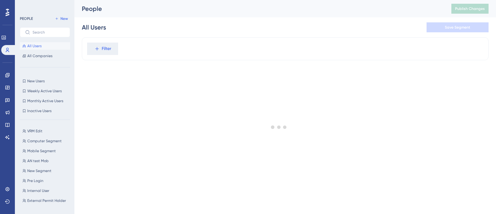 This screenshot has width=496, height=214. Describe the element at coordinates (44, 91) in the screenshot. I see `span: Weekly Active Users` at that location.